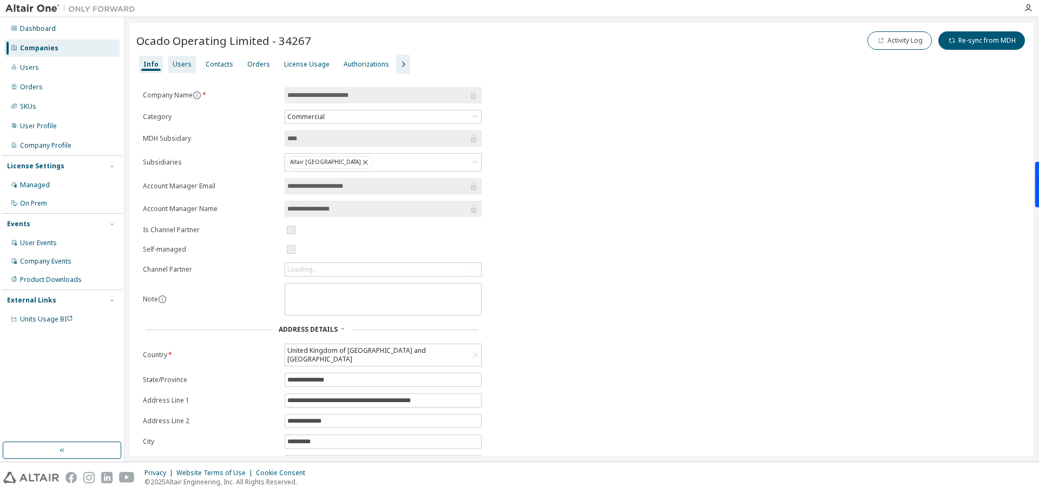 This screenshot has width=1039, height=493. Describe the element at coordinates (127, 477) in the screenshot. I see `img: youtube.svg` at that location.